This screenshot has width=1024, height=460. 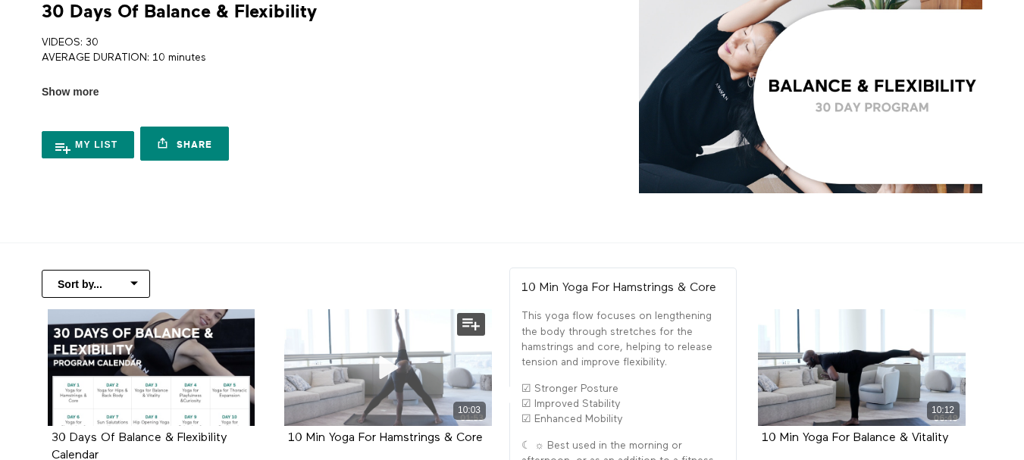 I want to click on a: 10 Min Yoga For Hamstrings & Core 10:03, so click(x=388, y=367).